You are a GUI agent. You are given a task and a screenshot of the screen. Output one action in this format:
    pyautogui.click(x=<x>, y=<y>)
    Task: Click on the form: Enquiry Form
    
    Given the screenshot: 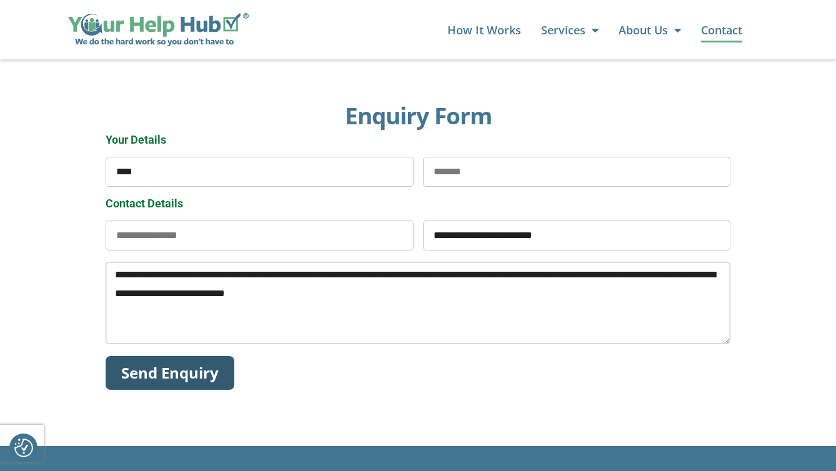 What is the action you would take?
    pyautogui.click(x=418, y=267)
    